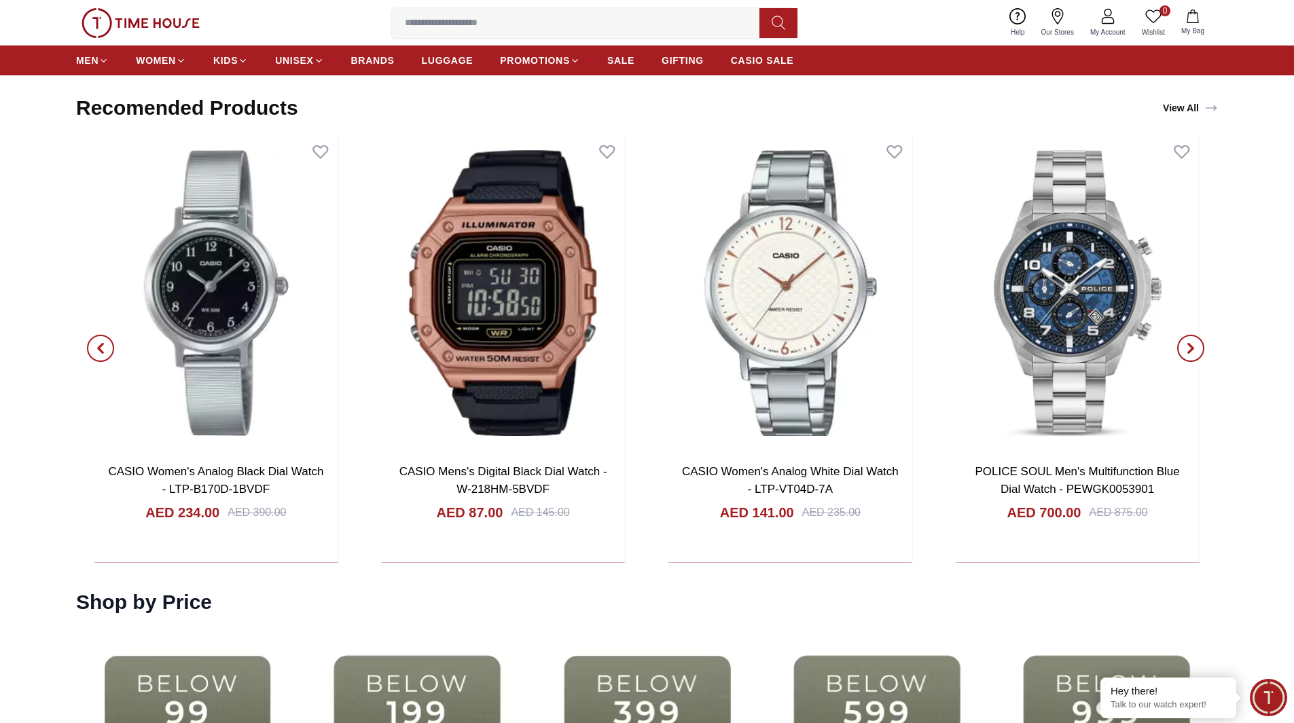  I want to click on div: AED 390.00, so click(257, 513).